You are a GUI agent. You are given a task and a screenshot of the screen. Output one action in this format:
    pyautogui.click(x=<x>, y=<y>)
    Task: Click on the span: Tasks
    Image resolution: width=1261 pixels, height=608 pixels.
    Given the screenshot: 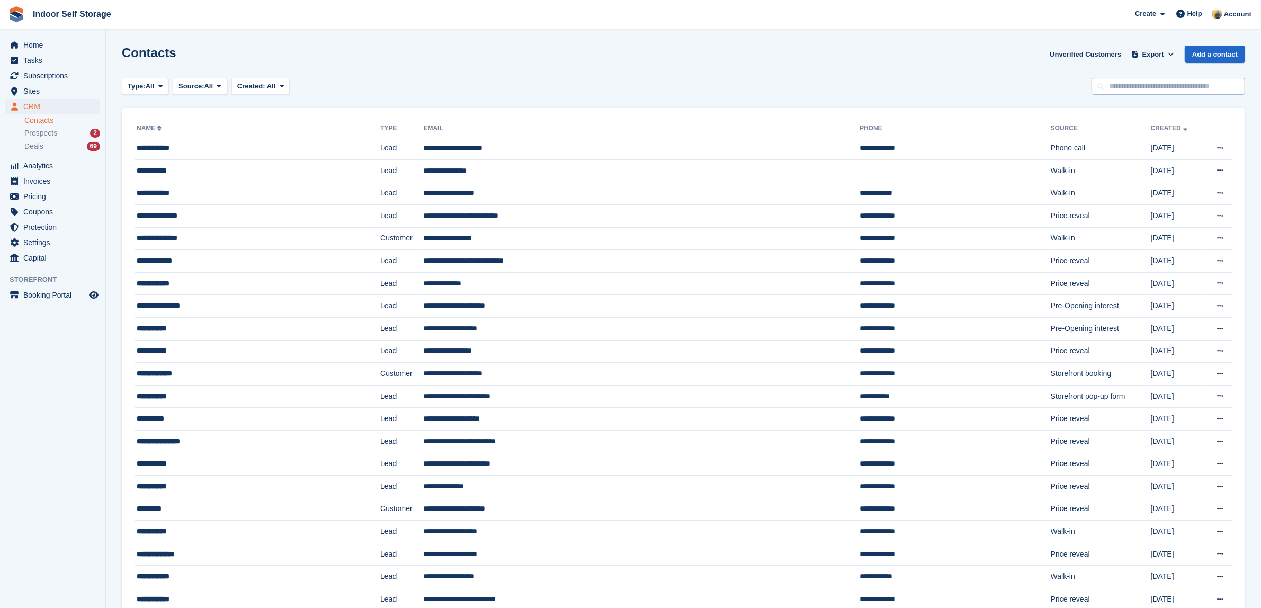 What is the action you would take?
    pyautogui.click(x=55, y=60)
    